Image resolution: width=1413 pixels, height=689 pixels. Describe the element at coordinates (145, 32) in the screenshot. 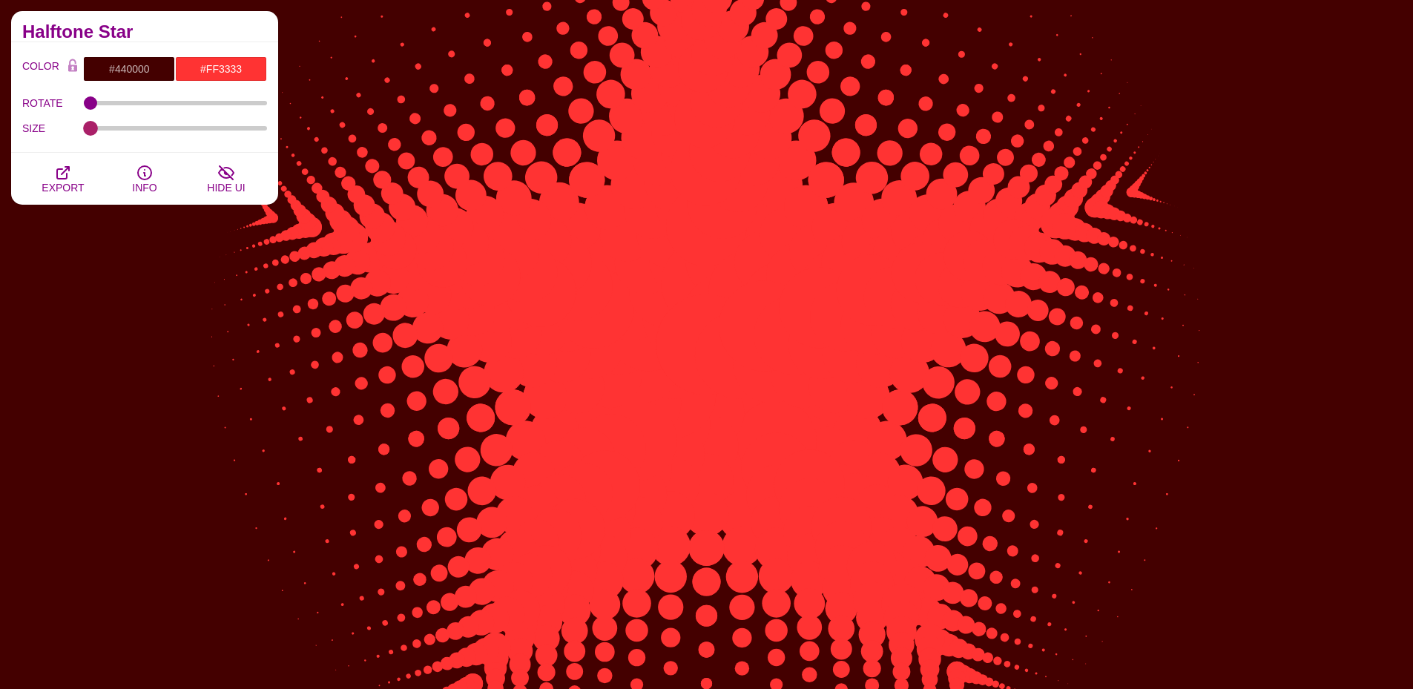

I see `h2: Halftone Star` at that location.